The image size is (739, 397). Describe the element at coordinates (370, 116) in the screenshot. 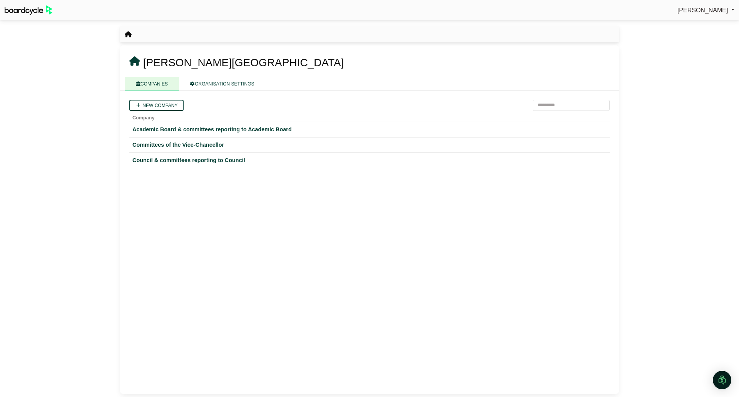

I see `th: Company` at that location.